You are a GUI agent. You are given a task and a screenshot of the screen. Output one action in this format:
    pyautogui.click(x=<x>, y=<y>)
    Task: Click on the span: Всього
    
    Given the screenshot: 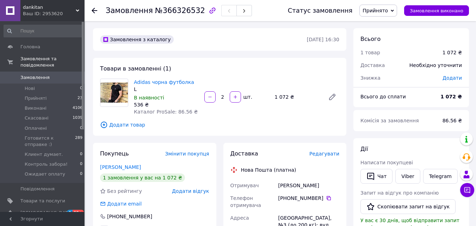 What is the action you would take?
    pyautogui.click(x=370, y=39)
    